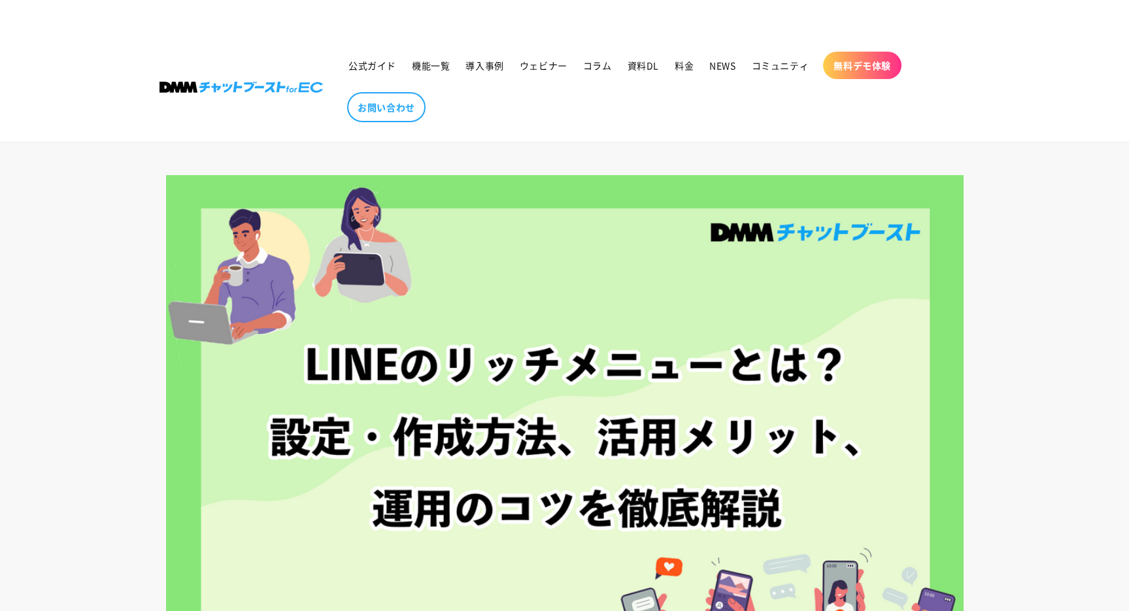 This screenshot has width=1129, height=611. What do you see at coordinates (722, 65) in the screenshot?
I see `a: NEWS` at bounding box center [722, 65].